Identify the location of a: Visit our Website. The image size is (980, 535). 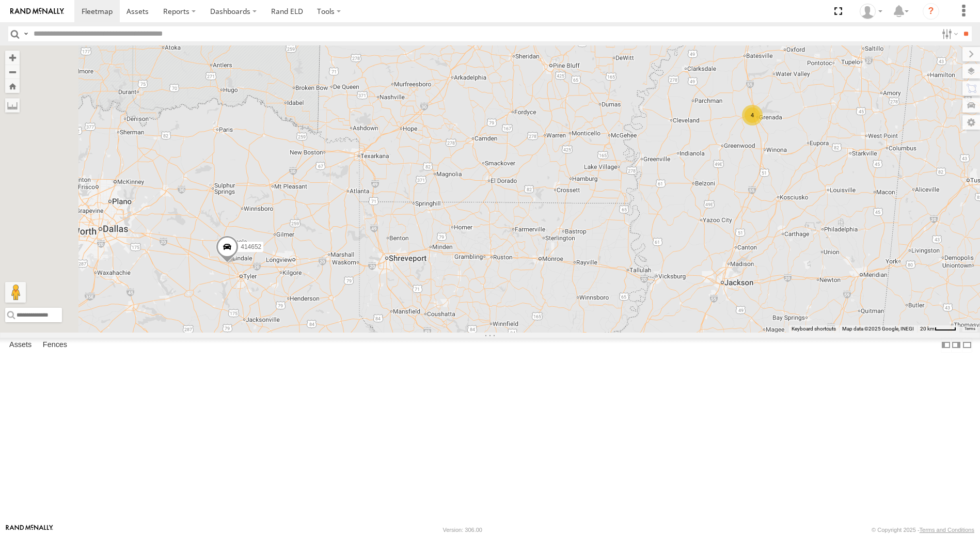
(29, 530).